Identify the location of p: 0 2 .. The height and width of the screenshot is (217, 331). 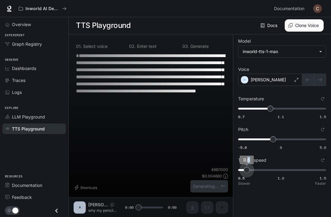
(132, 46).